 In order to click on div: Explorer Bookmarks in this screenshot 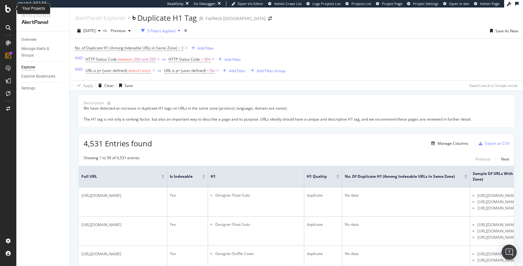, I will do `click(38, 76)`.